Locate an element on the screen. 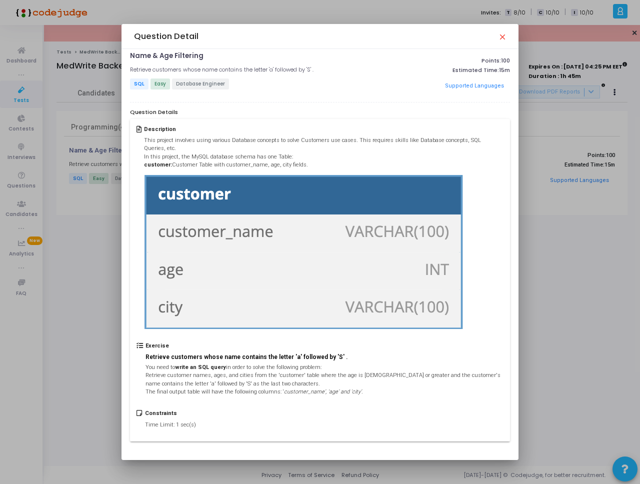  i: customer_name’, ‘age’ and ‘city’ is located at coordinates (322, 391).